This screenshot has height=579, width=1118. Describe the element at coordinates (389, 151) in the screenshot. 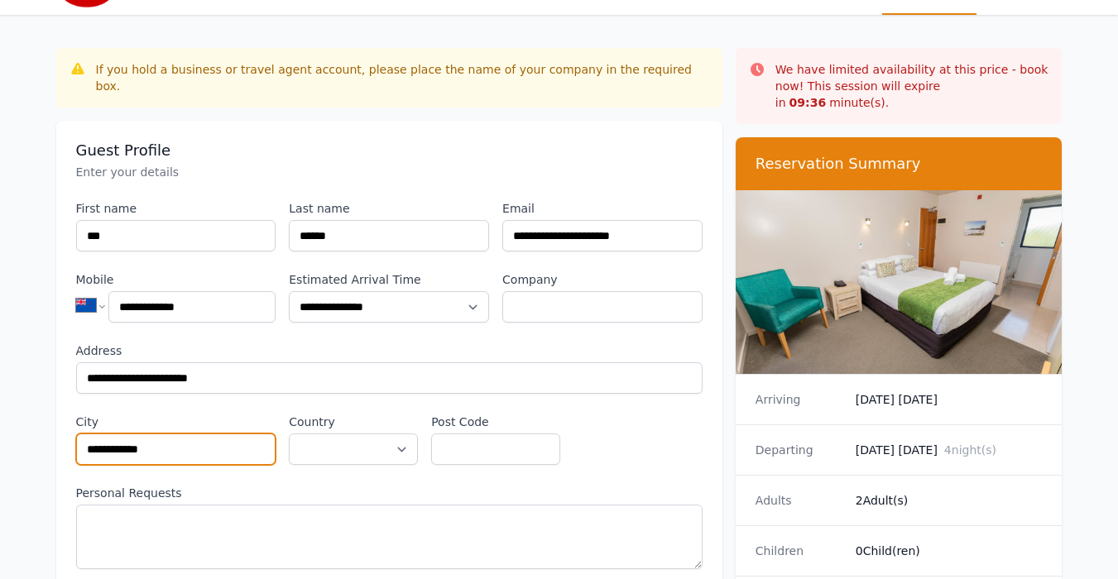

I see `h3: Guest Profile` at that location.